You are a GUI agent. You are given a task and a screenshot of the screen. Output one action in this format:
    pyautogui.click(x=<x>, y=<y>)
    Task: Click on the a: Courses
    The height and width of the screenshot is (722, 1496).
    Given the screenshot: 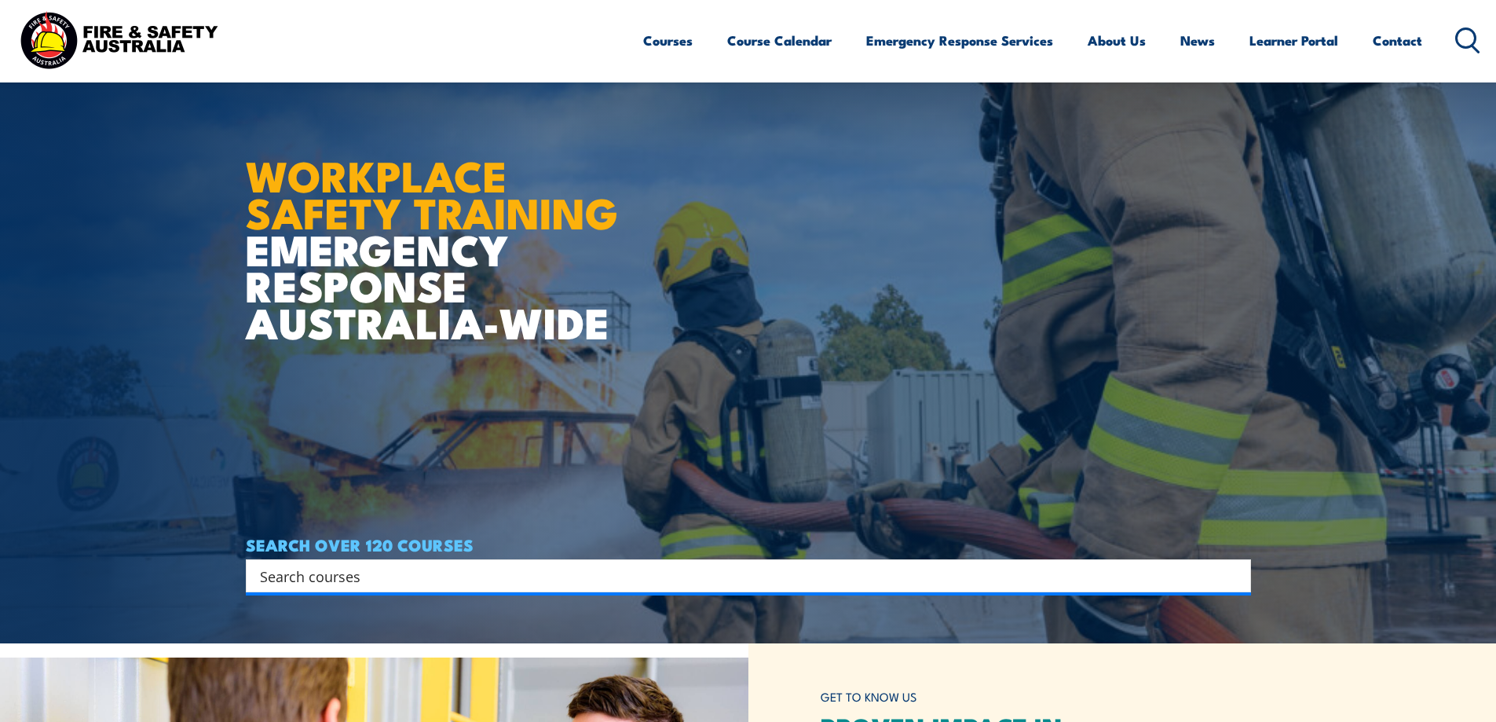 What is the action you would take?
    pyautogui.click(x=668, y=40)
    